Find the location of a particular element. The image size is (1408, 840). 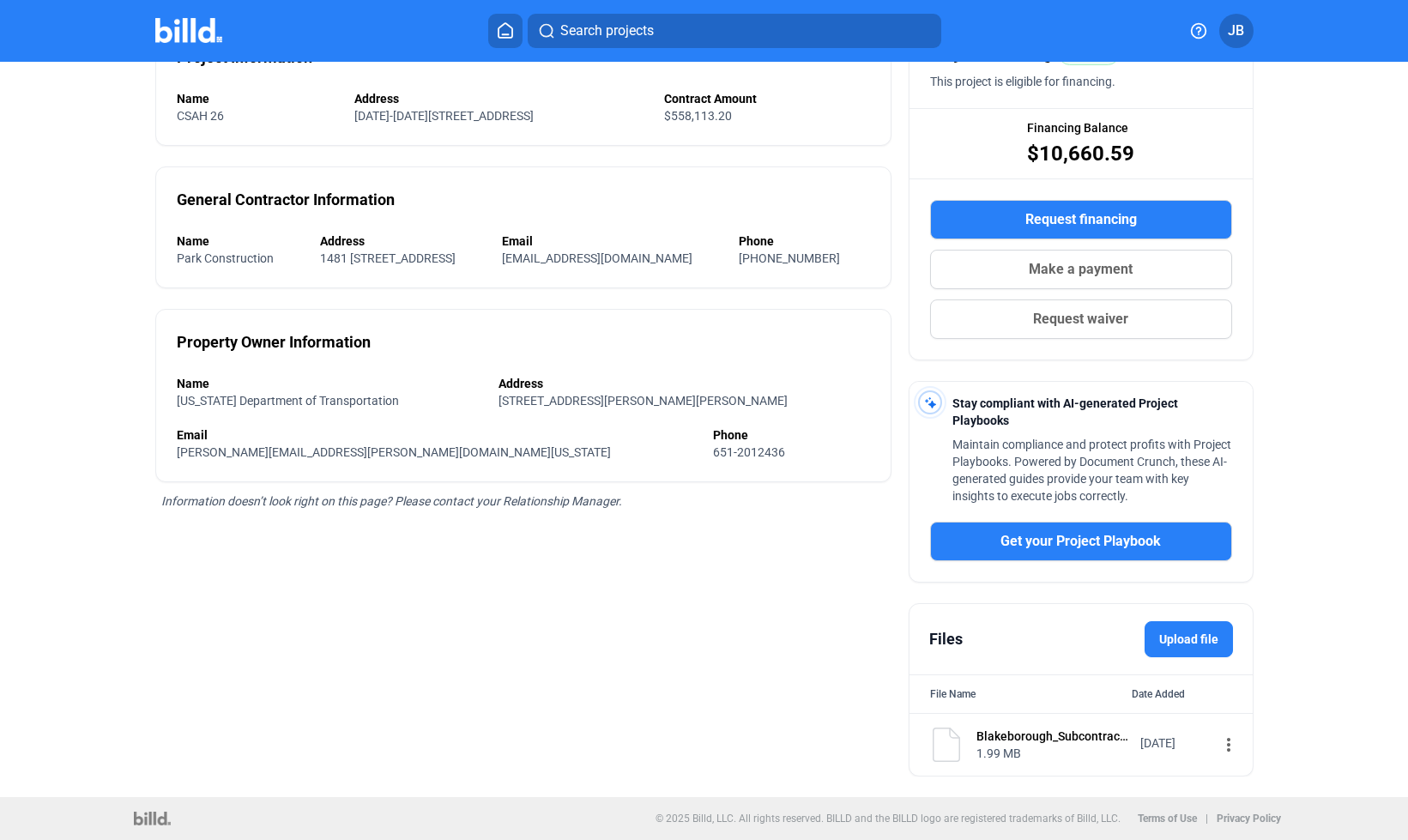

button: Search projects is located at coordinates (735, 31).